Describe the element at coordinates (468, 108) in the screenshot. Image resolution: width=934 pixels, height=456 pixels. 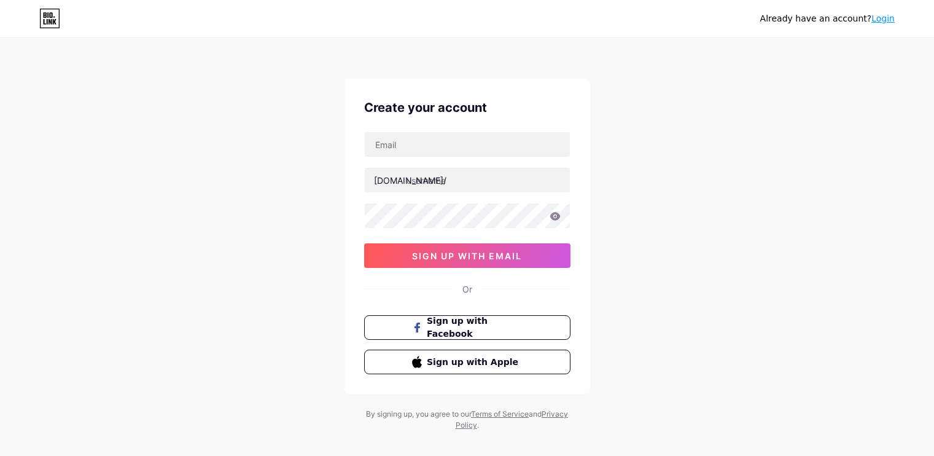
I see `div: Create your account` at that location.